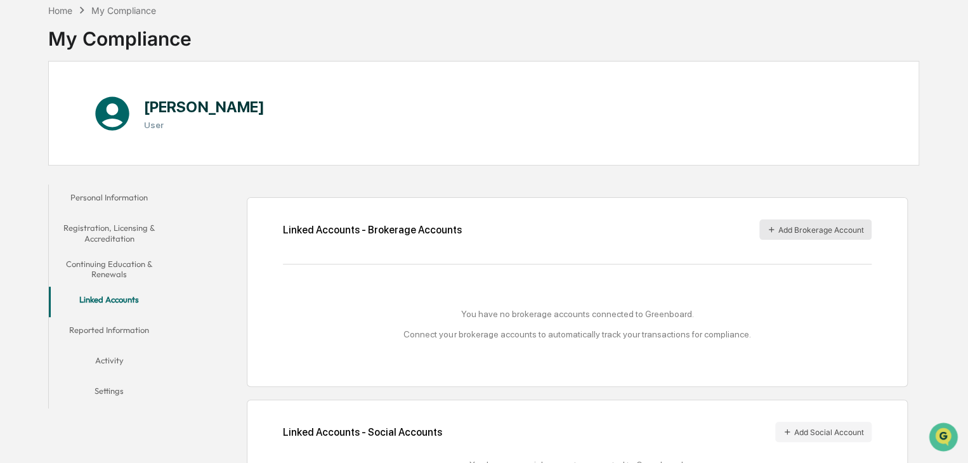 The height and width of the screenshot is (463, 968). I want to click on button: Activity, so click(109, 363).